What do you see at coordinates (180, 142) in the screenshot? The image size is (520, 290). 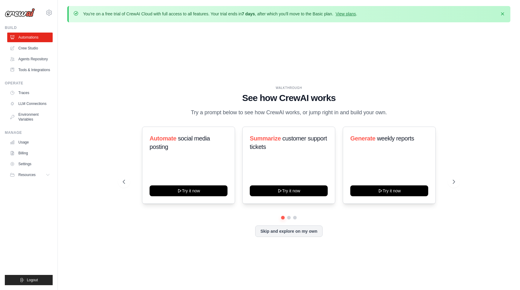 I see `span: social media posting` at bounding box center [180, 142].